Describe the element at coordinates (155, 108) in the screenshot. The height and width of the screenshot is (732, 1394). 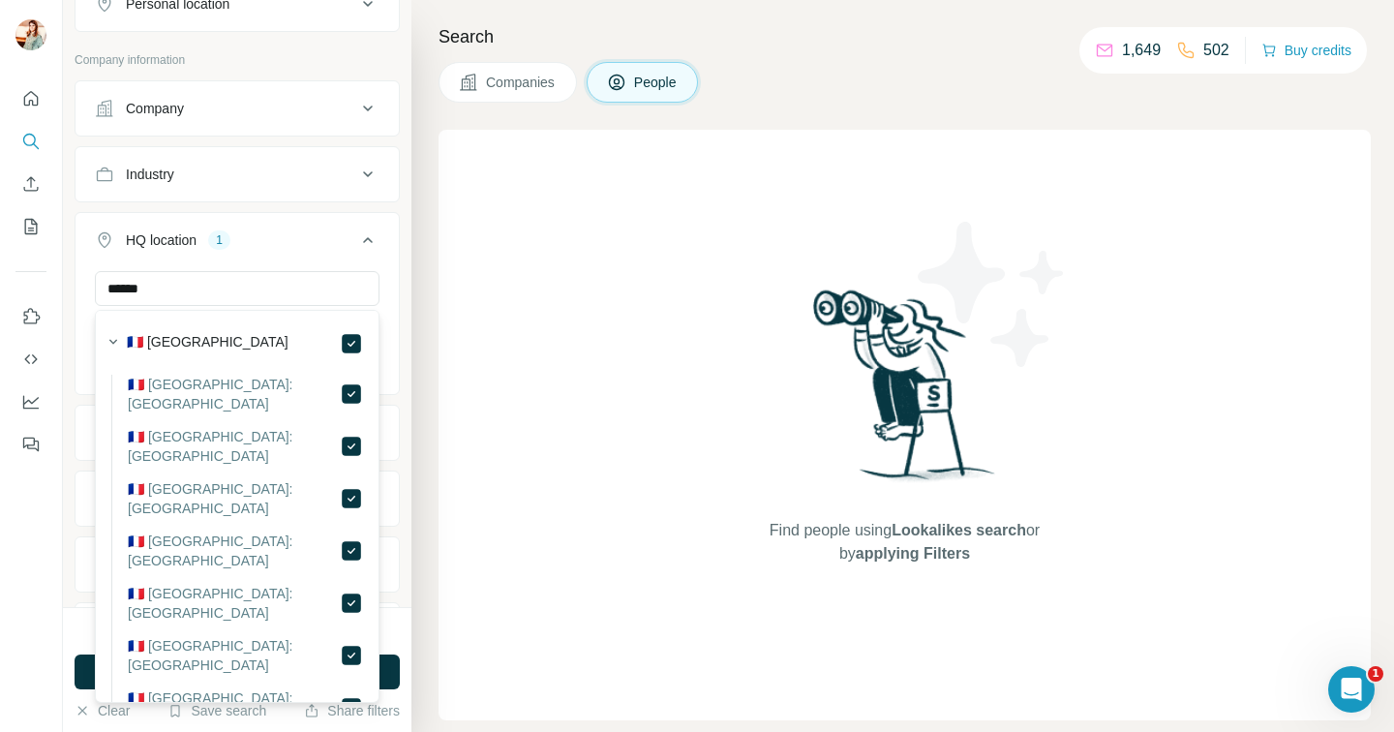
I see `div: Company` at that location.